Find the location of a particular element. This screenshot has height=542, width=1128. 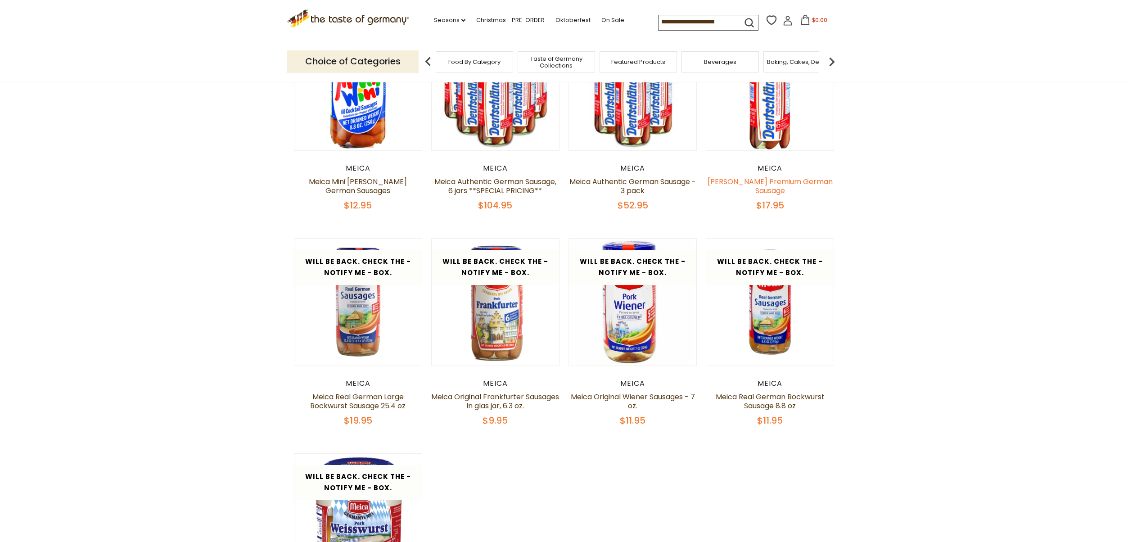

span: $52.95 is located at coordinates (633, 205).